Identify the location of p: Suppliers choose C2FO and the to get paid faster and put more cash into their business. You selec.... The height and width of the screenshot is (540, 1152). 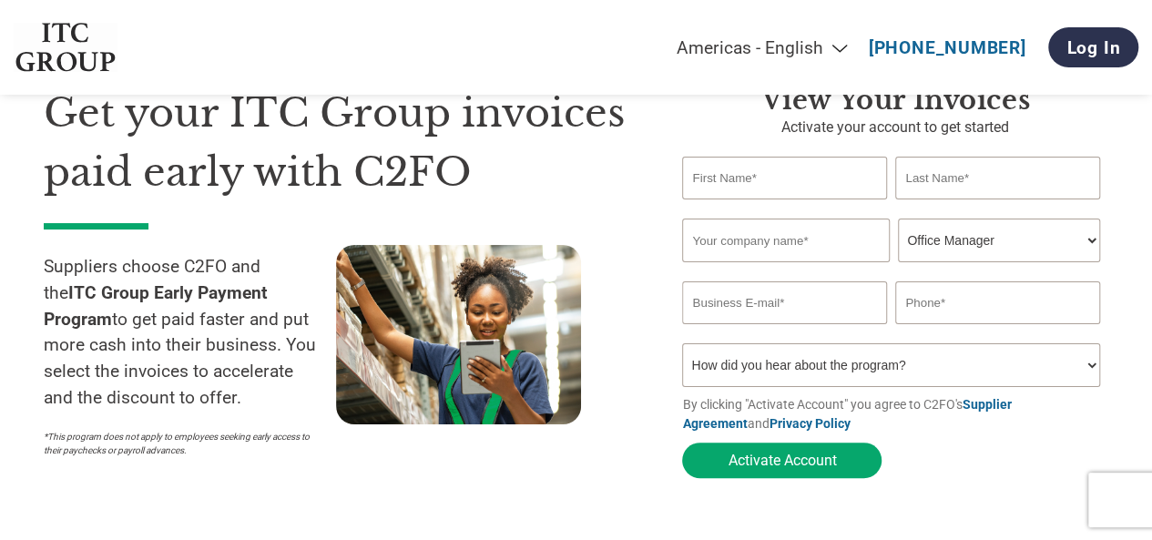
(189, 332).